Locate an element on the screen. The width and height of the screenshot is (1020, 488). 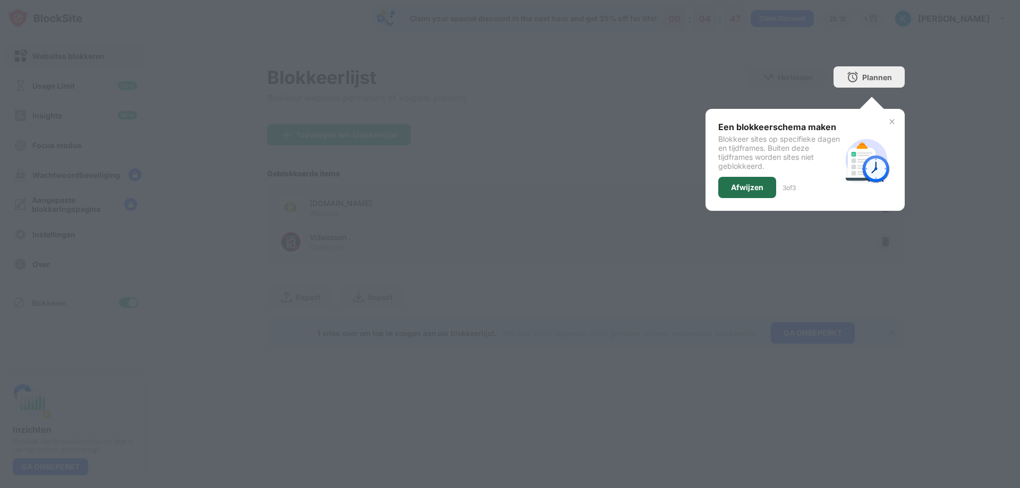
div: Afwijzen is located at coordinates (747, 188).